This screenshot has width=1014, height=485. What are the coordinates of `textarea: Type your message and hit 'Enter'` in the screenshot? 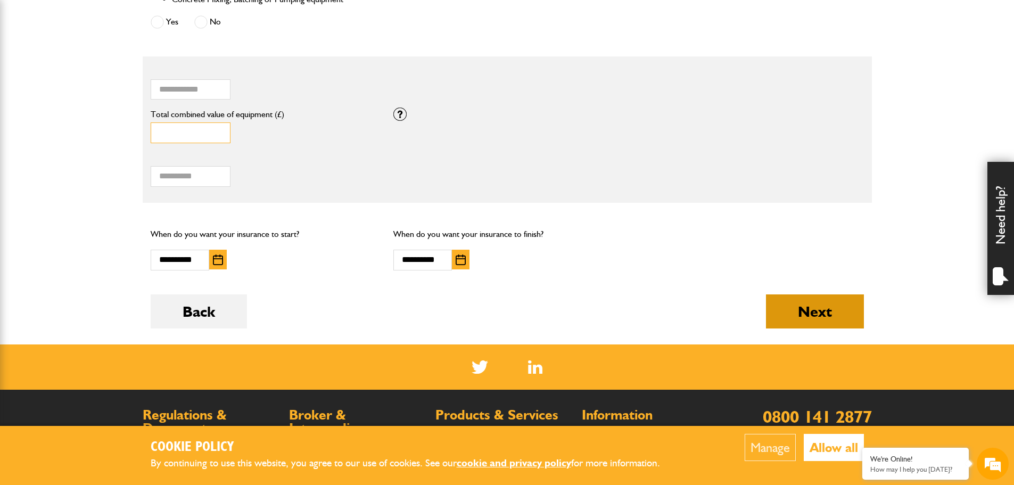 It's located at (104, 255).